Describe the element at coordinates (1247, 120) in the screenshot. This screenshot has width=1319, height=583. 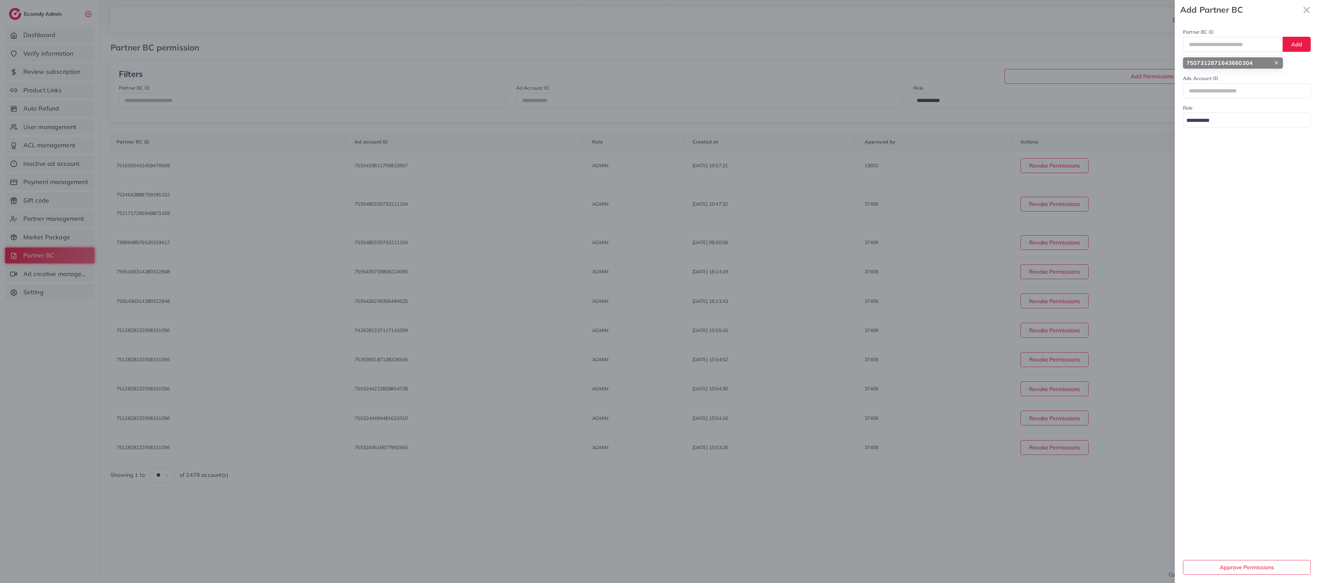
I see `div: Search for option` at that location.